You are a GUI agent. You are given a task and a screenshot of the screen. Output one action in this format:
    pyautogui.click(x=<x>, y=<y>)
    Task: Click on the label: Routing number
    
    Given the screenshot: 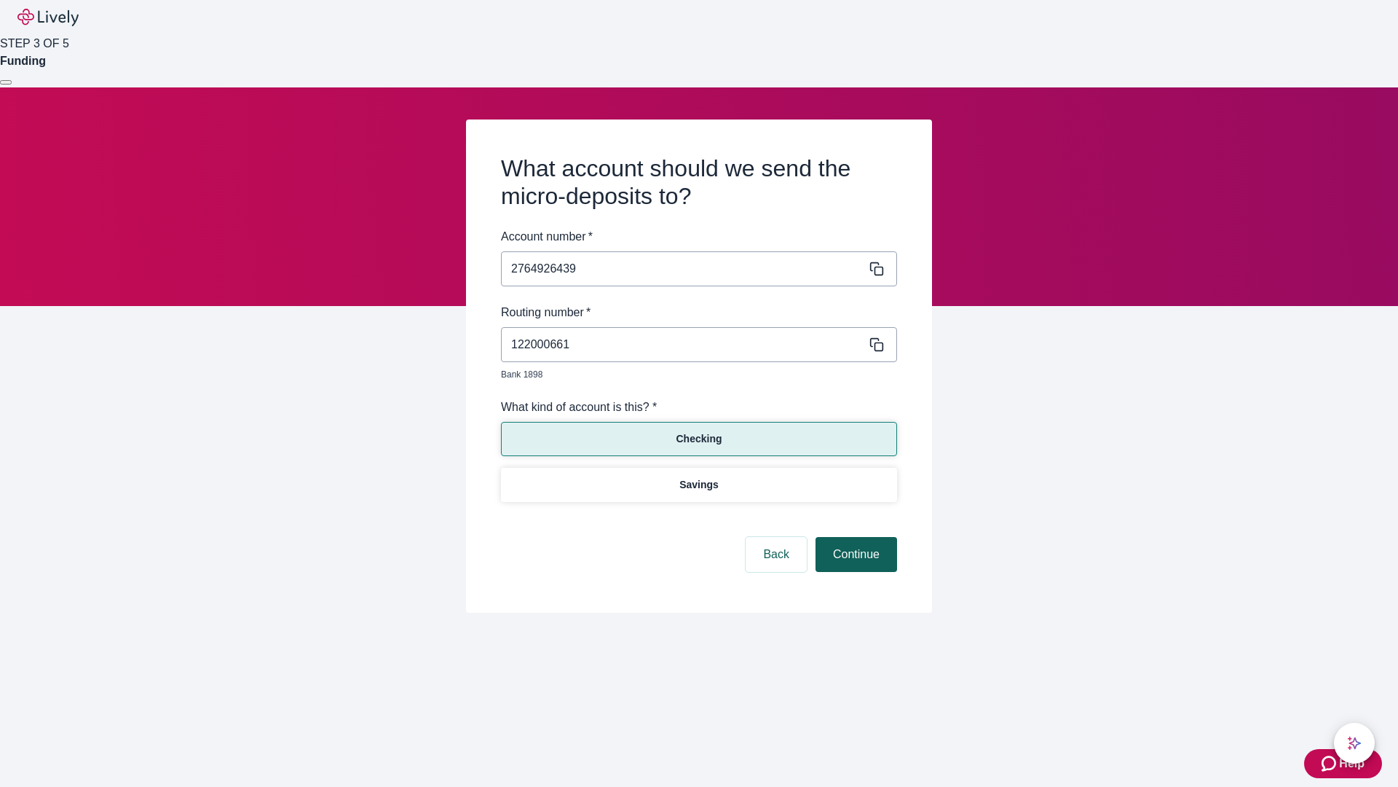 What is the action you would take?
    pyautogui.click(x=546, y=312)
    